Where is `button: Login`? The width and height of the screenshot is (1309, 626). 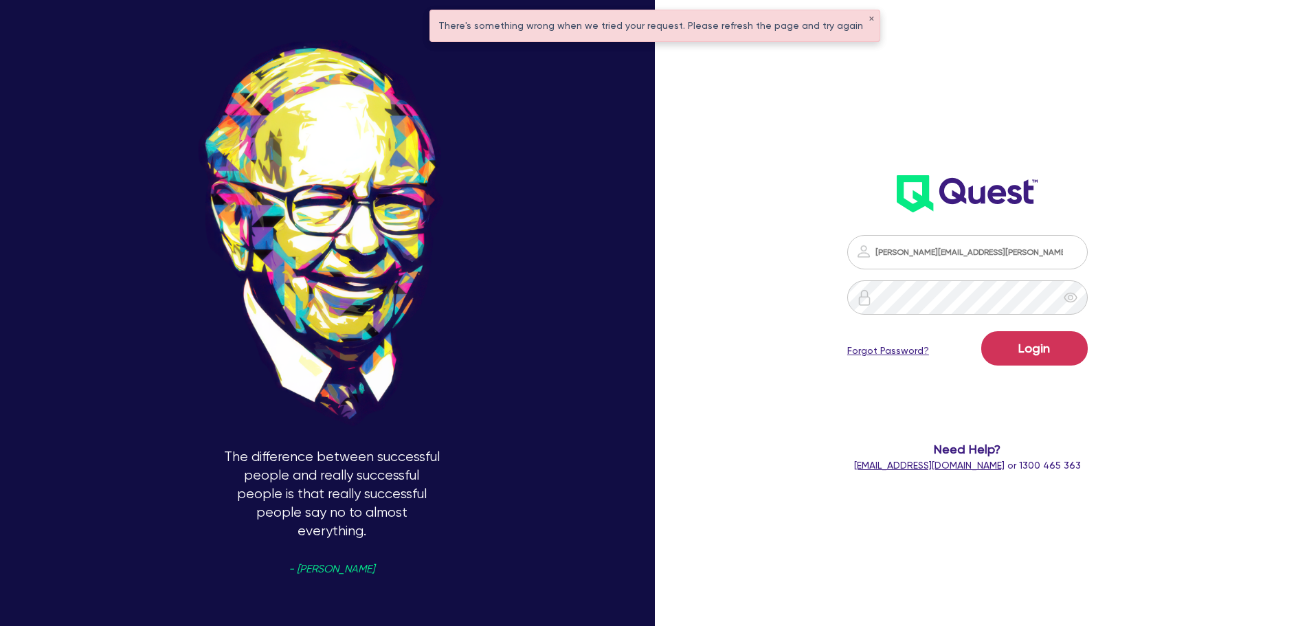
button: Login is located at coordinates (1035, 349).